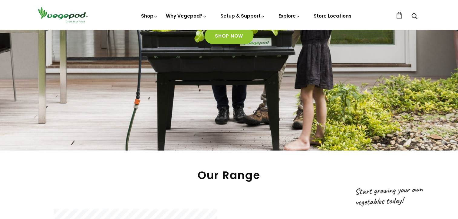 This screenshot has width=458, height=219. Describe the element at coordinates (149, 16) in the screenshot. I see `a: Shop` at that location.